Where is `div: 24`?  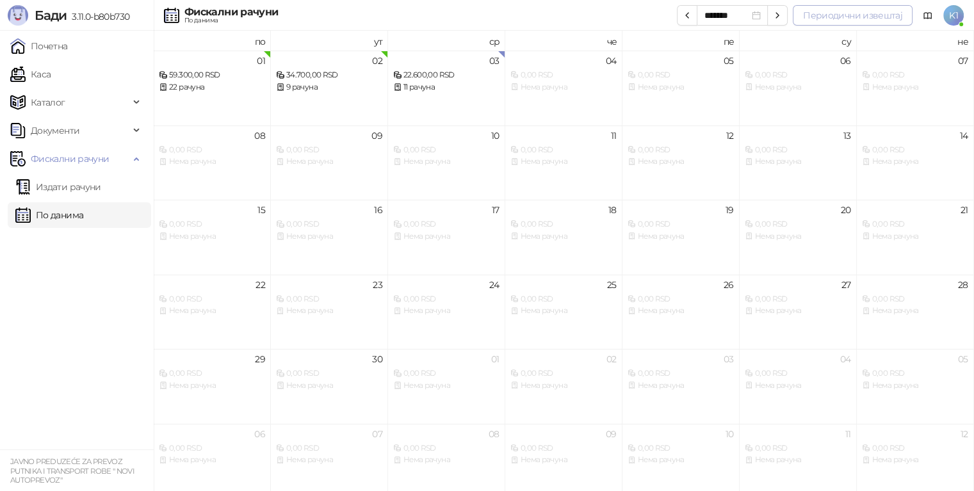
div: 24 is located at coordinates (494, 285).